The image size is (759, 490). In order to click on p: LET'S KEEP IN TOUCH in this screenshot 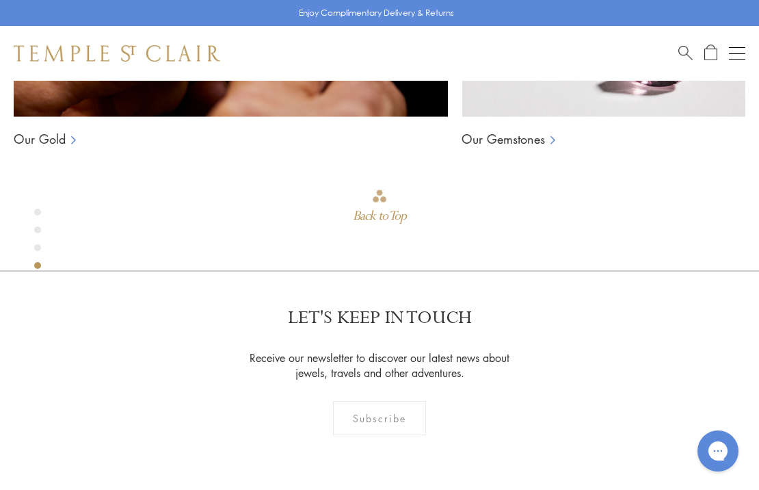, I will do `click(380, 317)`.